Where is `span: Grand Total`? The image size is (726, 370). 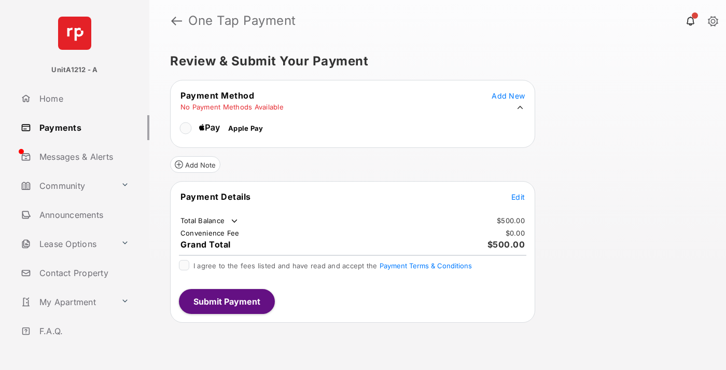 span: Grand Total is located at coordinates (205, 244).